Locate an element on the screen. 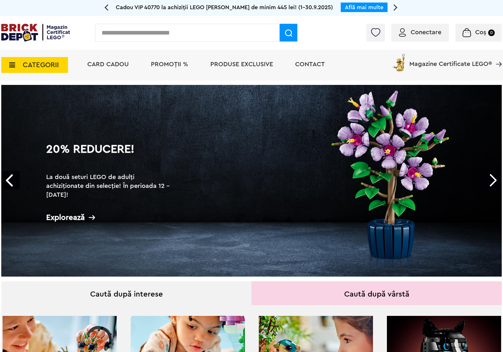 Image resolution: width=503 pixels, height=352 pixels. a: Card Cadou is located at coordinates (108, 64).